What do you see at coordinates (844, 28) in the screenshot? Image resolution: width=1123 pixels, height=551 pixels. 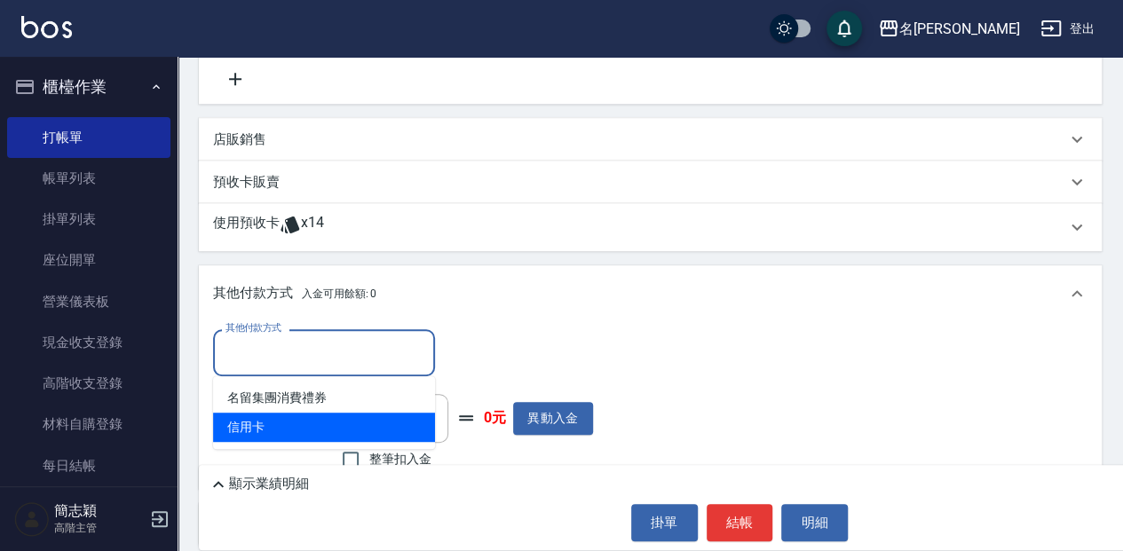 I see `button: save` at bounding box center [844, 28].